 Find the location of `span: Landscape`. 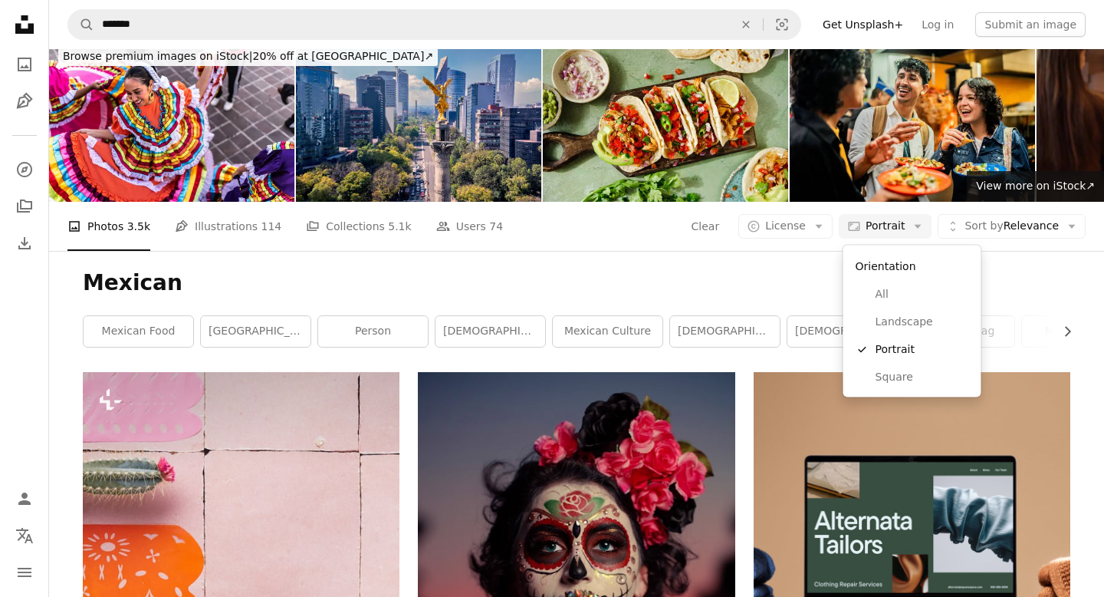

span: Landscape is located at coordinates (923, 321).